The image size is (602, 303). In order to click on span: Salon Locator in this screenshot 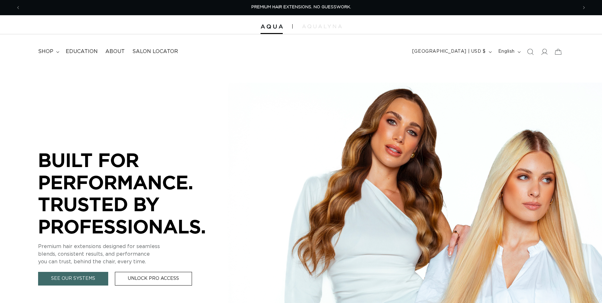, I will do `click(155, 51)`.